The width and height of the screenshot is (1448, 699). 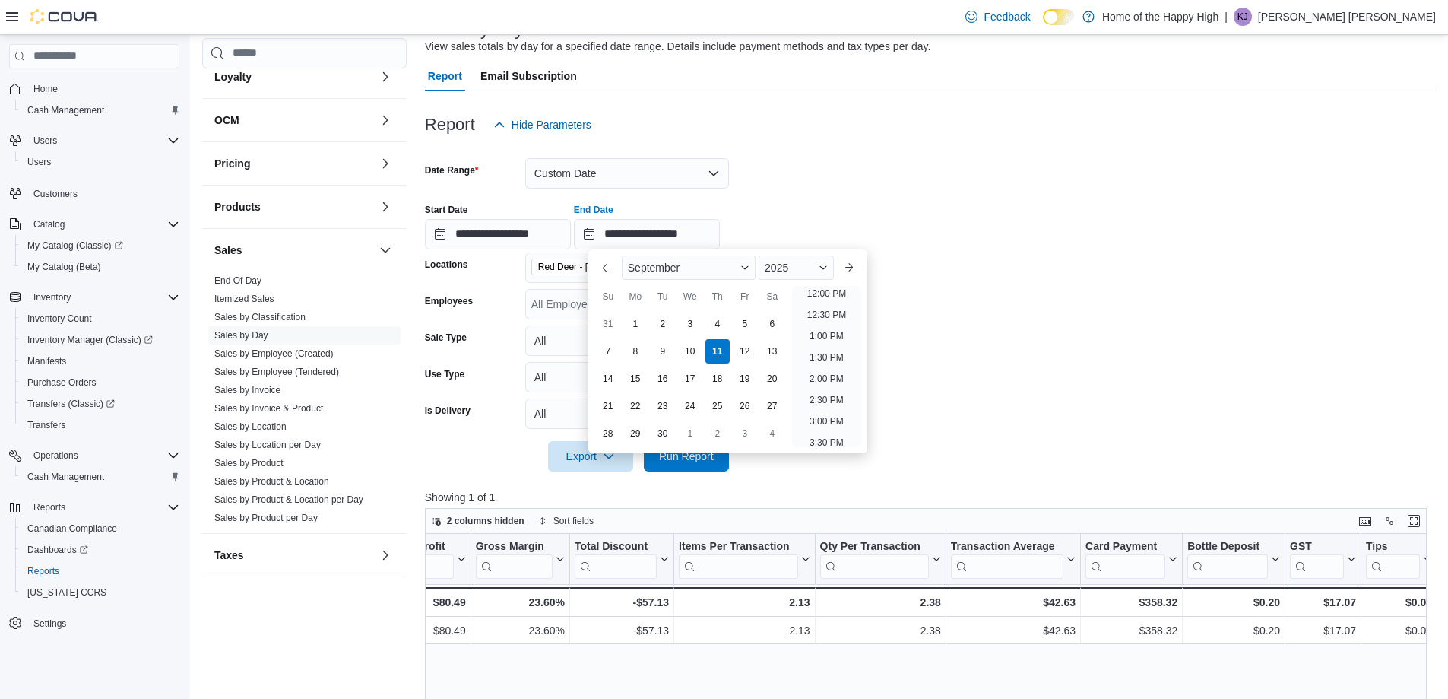 What do you see at coordinates (241, 335) in the screenshot?
I see `span: Sales by Day` at bounding box center [241, 335].